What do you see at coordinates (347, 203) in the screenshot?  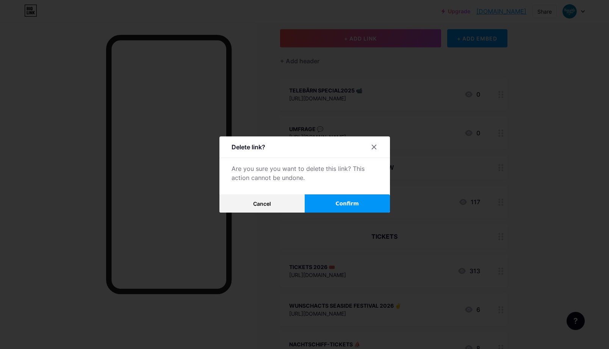 I see `button: Confirm` at bounding box center [347, 203].